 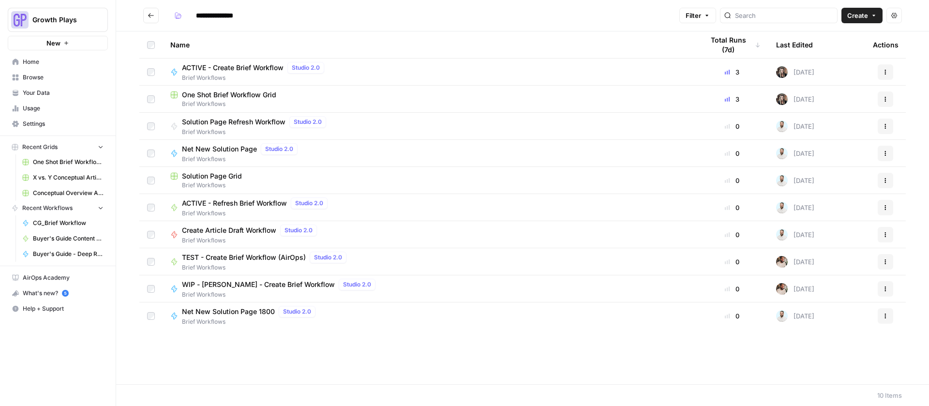 I want to click on span: Growth Plays, so click(x=61, y=20).